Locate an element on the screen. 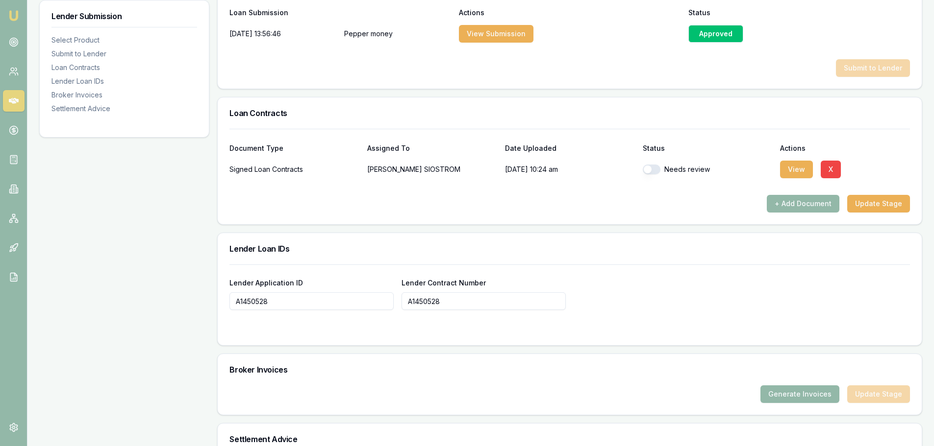 This screenshot has height=446, width=934. p: Pepper money is located at coordinates (397, 34).